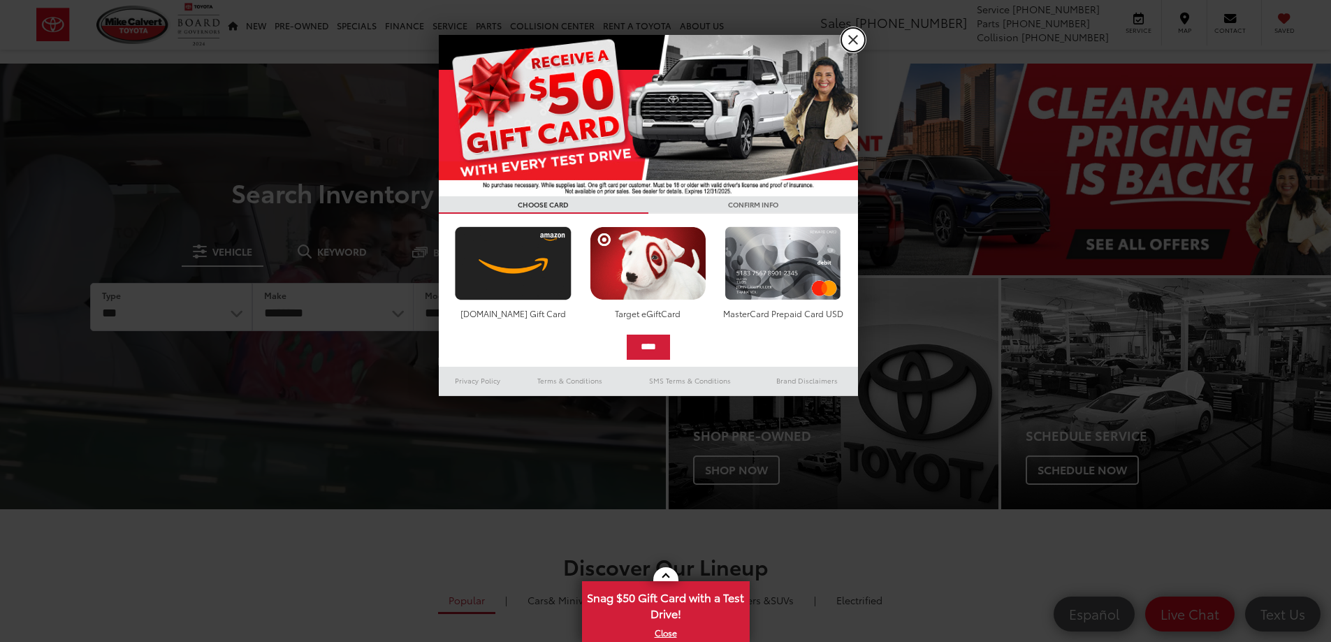 The image size is (1331, 642). I want to click on h3: CHOOSE CARD, so click(543, 205).